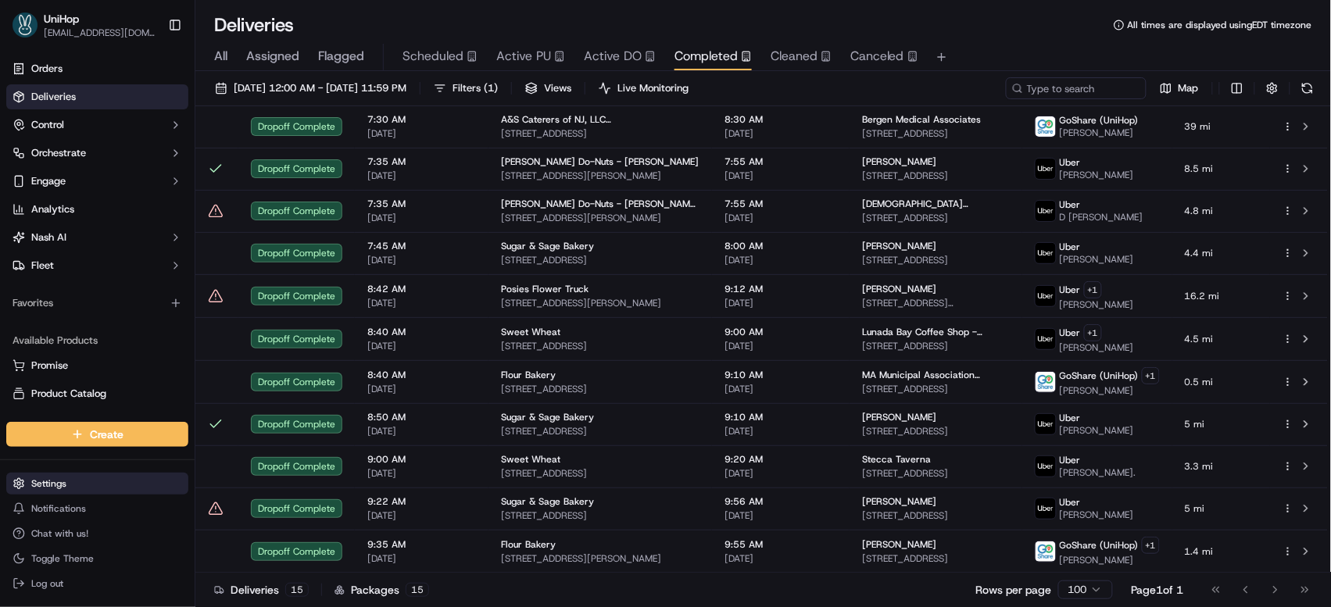  What do you see at coordinates (47, 584) in the screenshot?
I see `span: Log out` at bounding box center [47, 584].